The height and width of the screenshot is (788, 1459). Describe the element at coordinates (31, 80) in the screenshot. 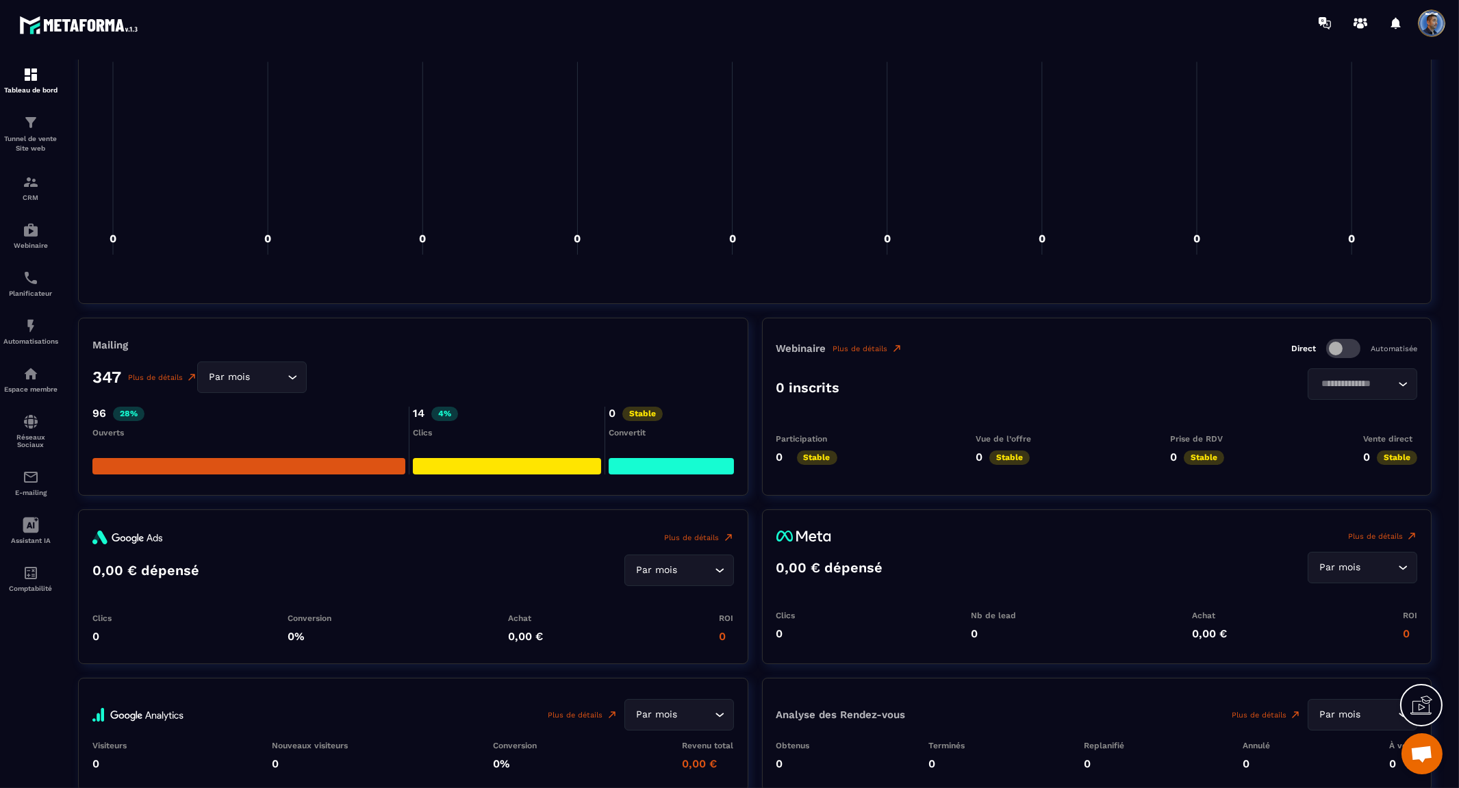

I see `a: formationformationTableau de bord` at that location.